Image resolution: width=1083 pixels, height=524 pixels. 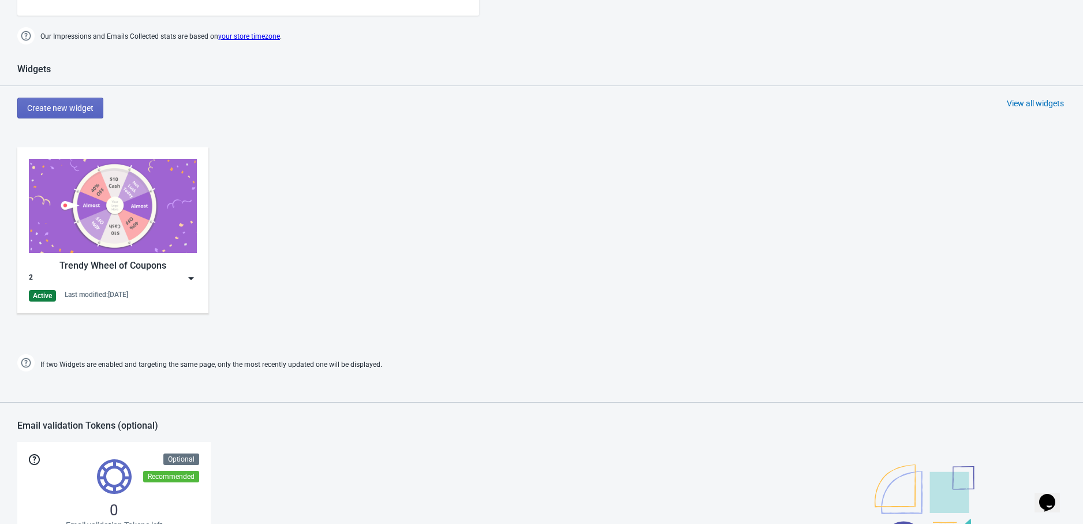 What do you see at coordinates (113, 266) in the screenshot?
I see `div: Trendy Wheel of Coupons` at bounding box center [113, 266].